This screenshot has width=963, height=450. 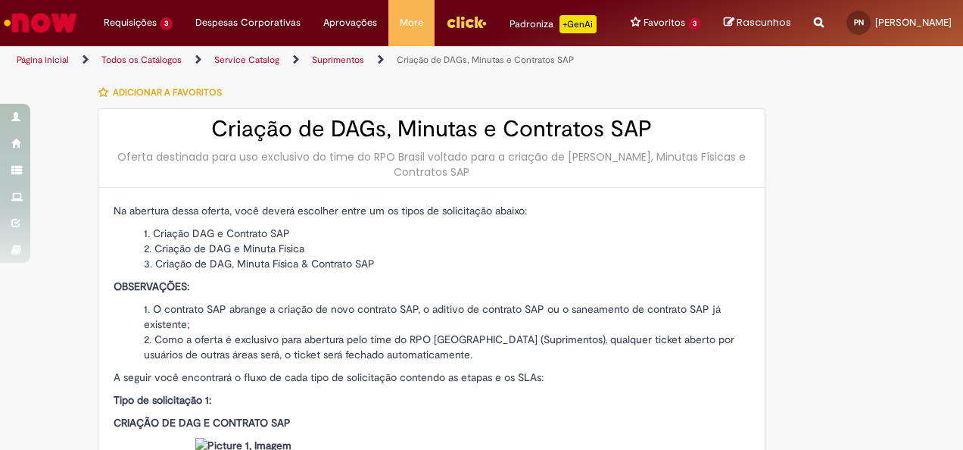 I want to click on a: Rascunhos, so click(x=757, y=23).